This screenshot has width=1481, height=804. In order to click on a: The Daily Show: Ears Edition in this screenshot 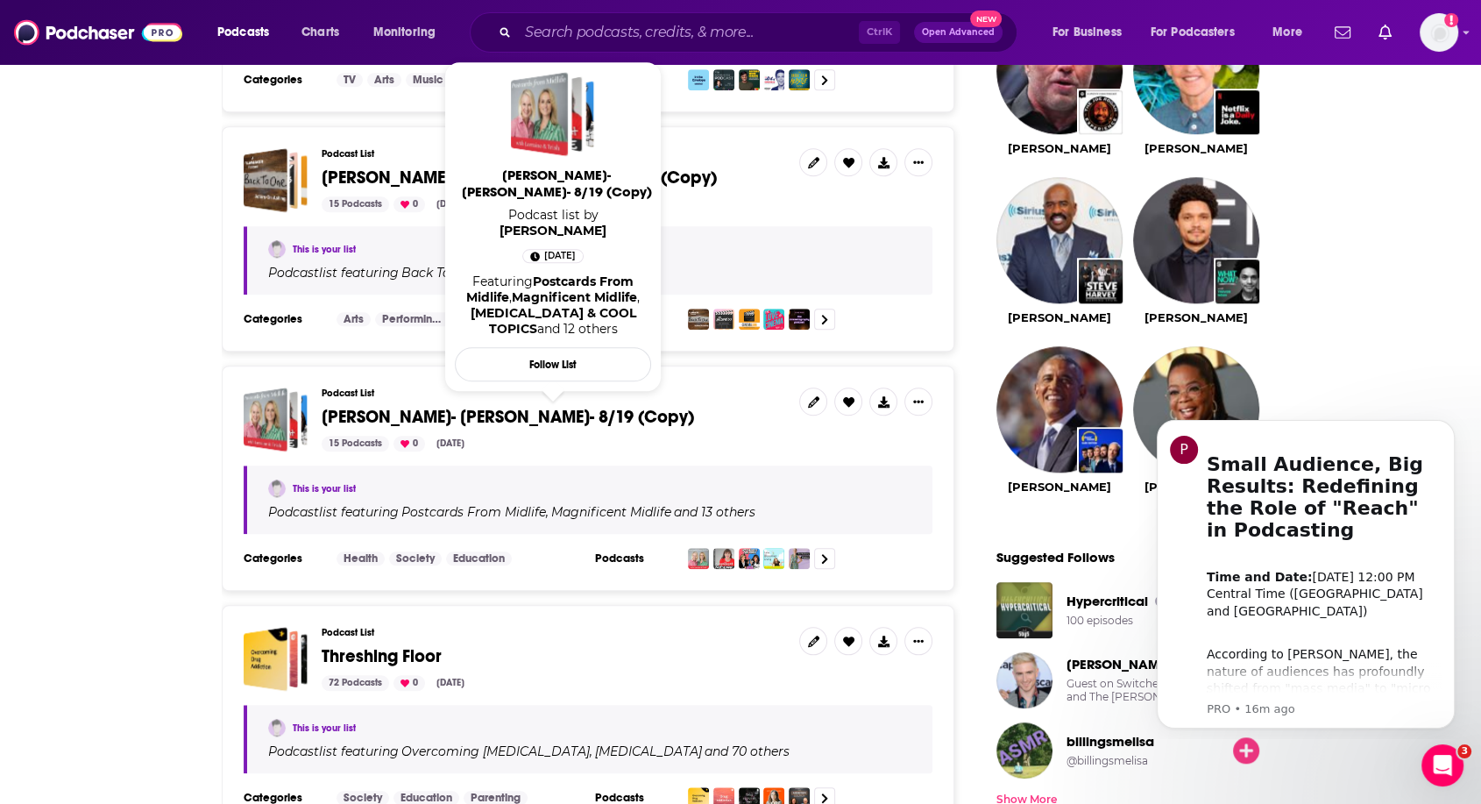, I will do `click(1101, 450)`.